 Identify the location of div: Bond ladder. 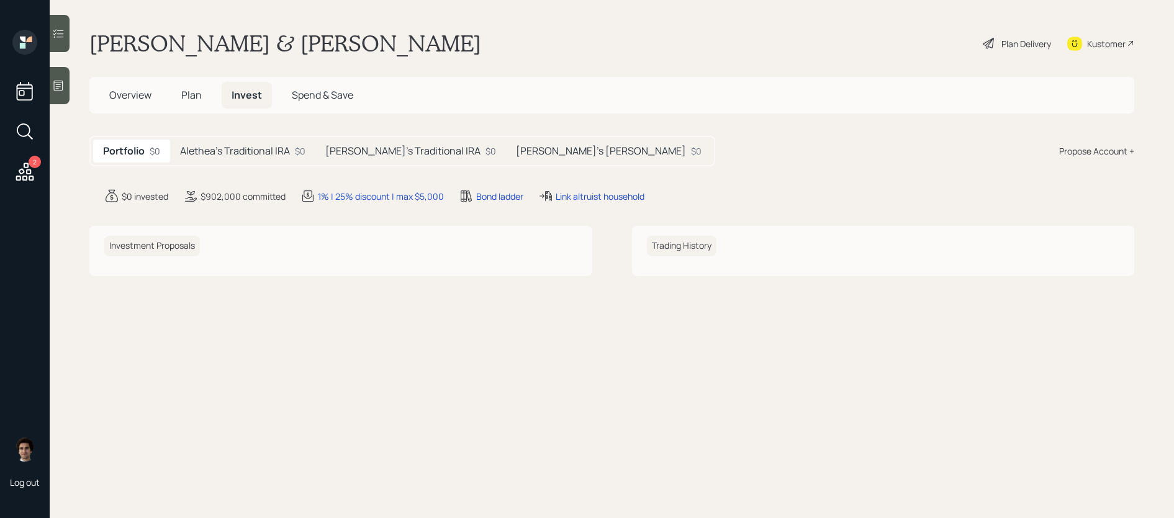
(500, 196).